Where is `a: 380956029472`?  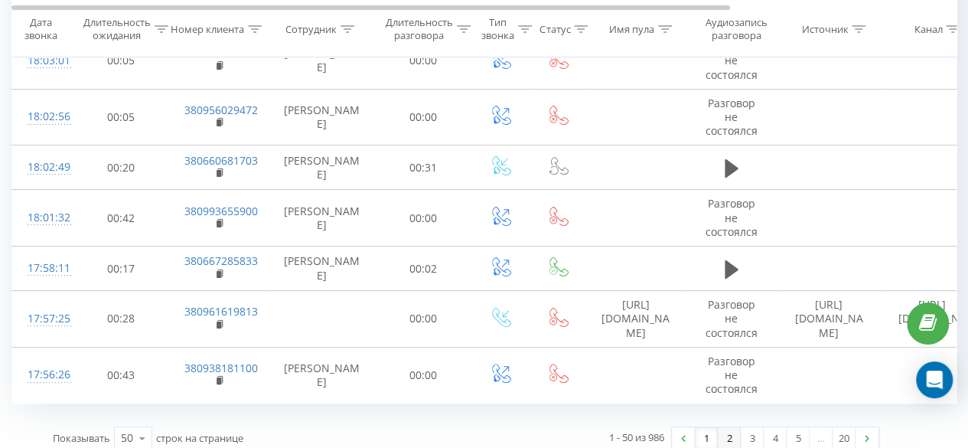 a: 380956029472 is located at coordinates (221, 109).